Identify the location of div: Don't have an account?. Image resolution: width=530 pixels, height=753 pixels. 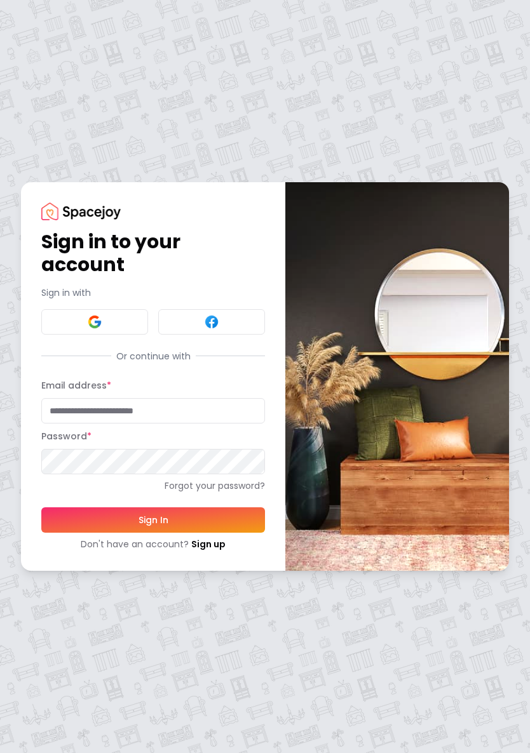
(153, 544).